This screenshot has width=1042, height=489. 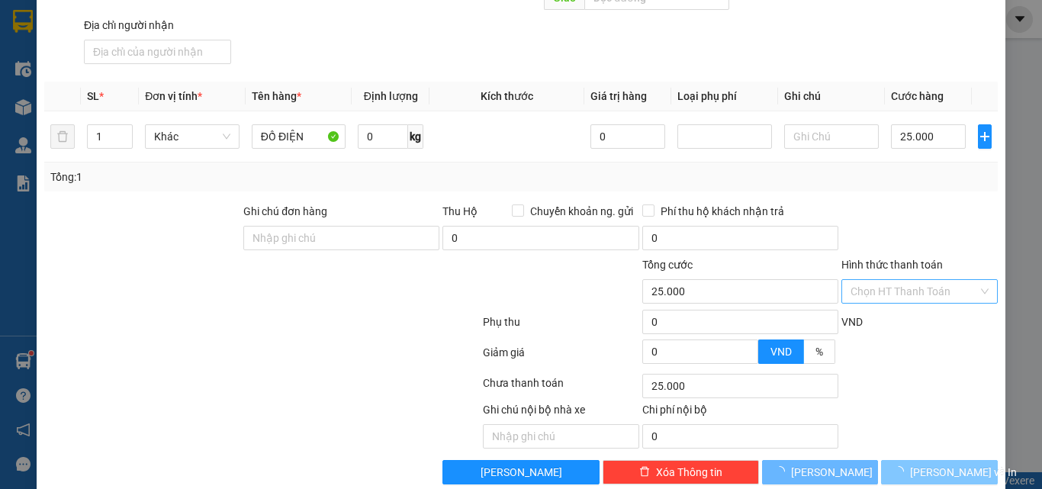 I want to click on div: Ghi chú nội bộ nhà xe, so click(x=561, y=413).